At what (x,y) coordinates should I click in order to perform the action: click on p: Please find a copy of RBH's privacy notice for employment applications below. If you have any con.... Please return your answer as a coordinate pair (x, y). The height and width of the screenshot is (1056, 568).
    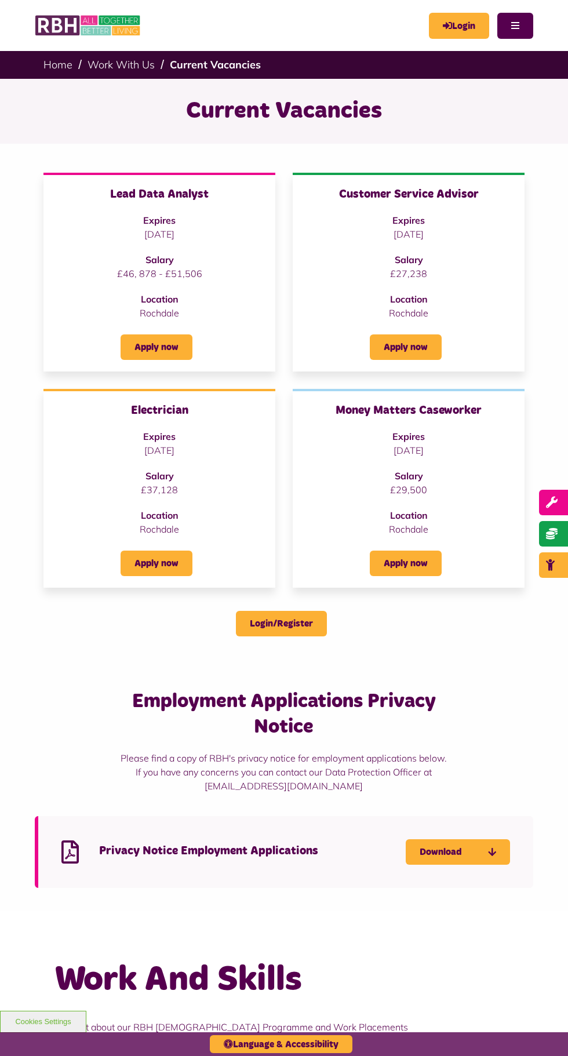
    Looking at the image, I should click on (283, 772).